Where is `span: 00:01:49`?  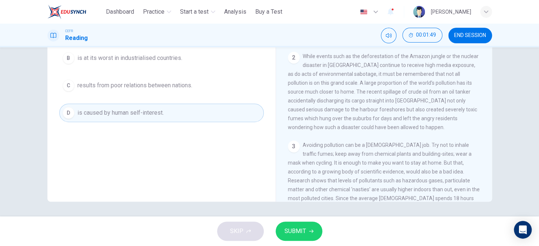
span: 00:01:49 is located at coordinates (426, 35).